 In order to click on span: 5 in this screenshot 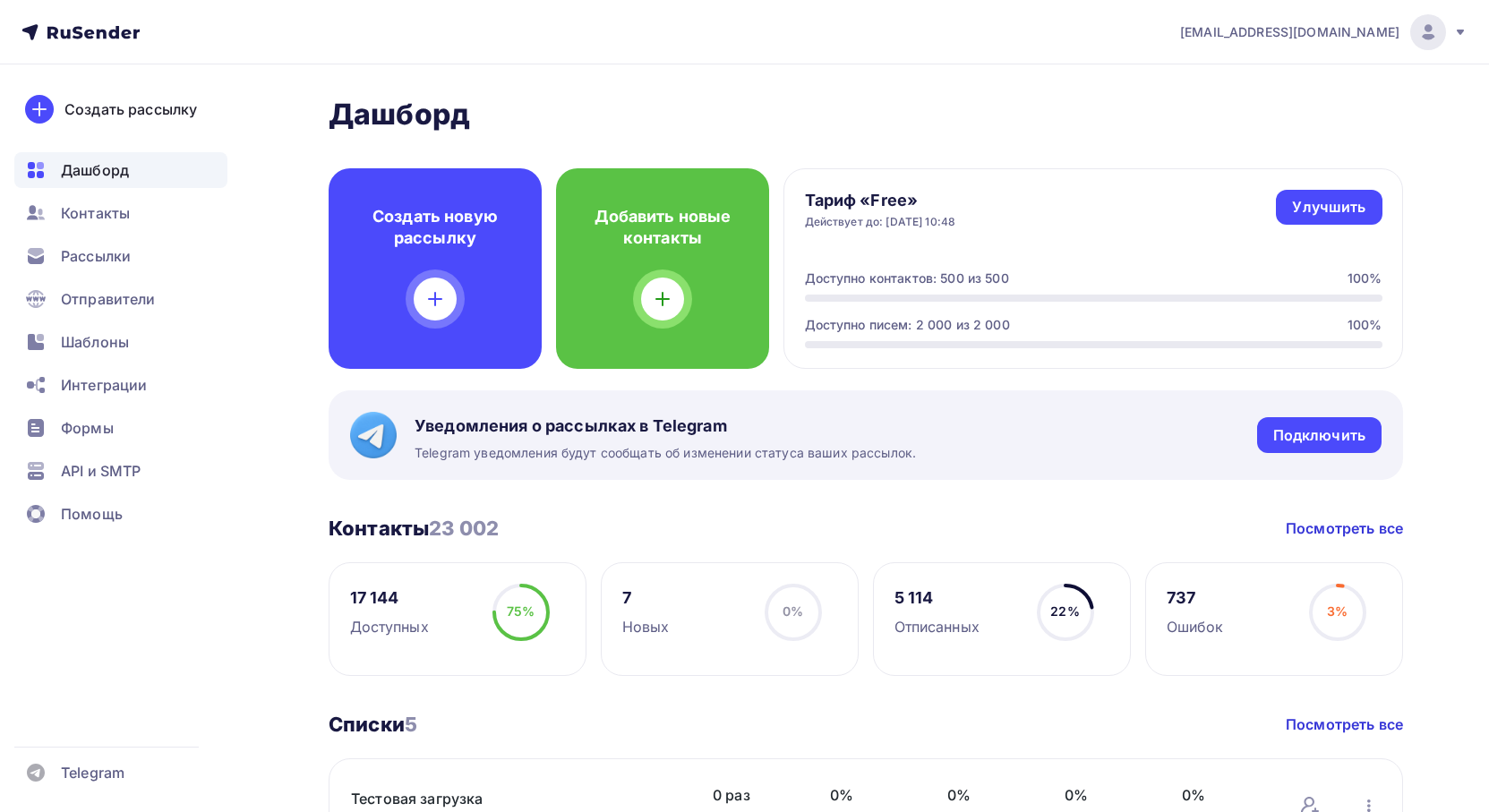, I will do `click(411, 725)`.